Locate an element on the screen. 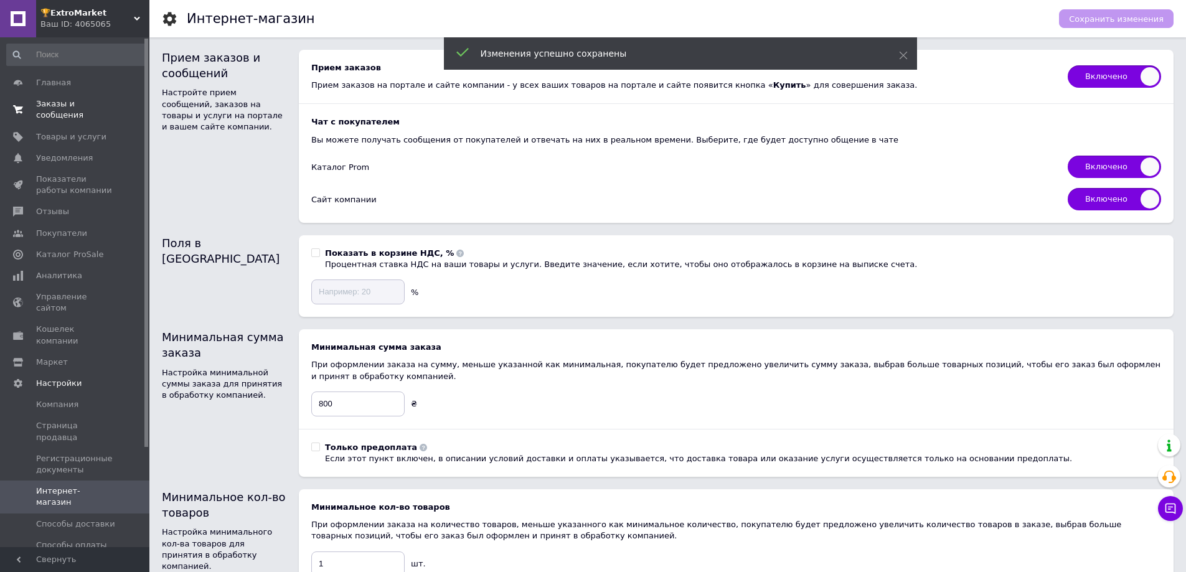 This screenshot has width=1186, height=572. input: Поиск is located at coordinates (77, 55).